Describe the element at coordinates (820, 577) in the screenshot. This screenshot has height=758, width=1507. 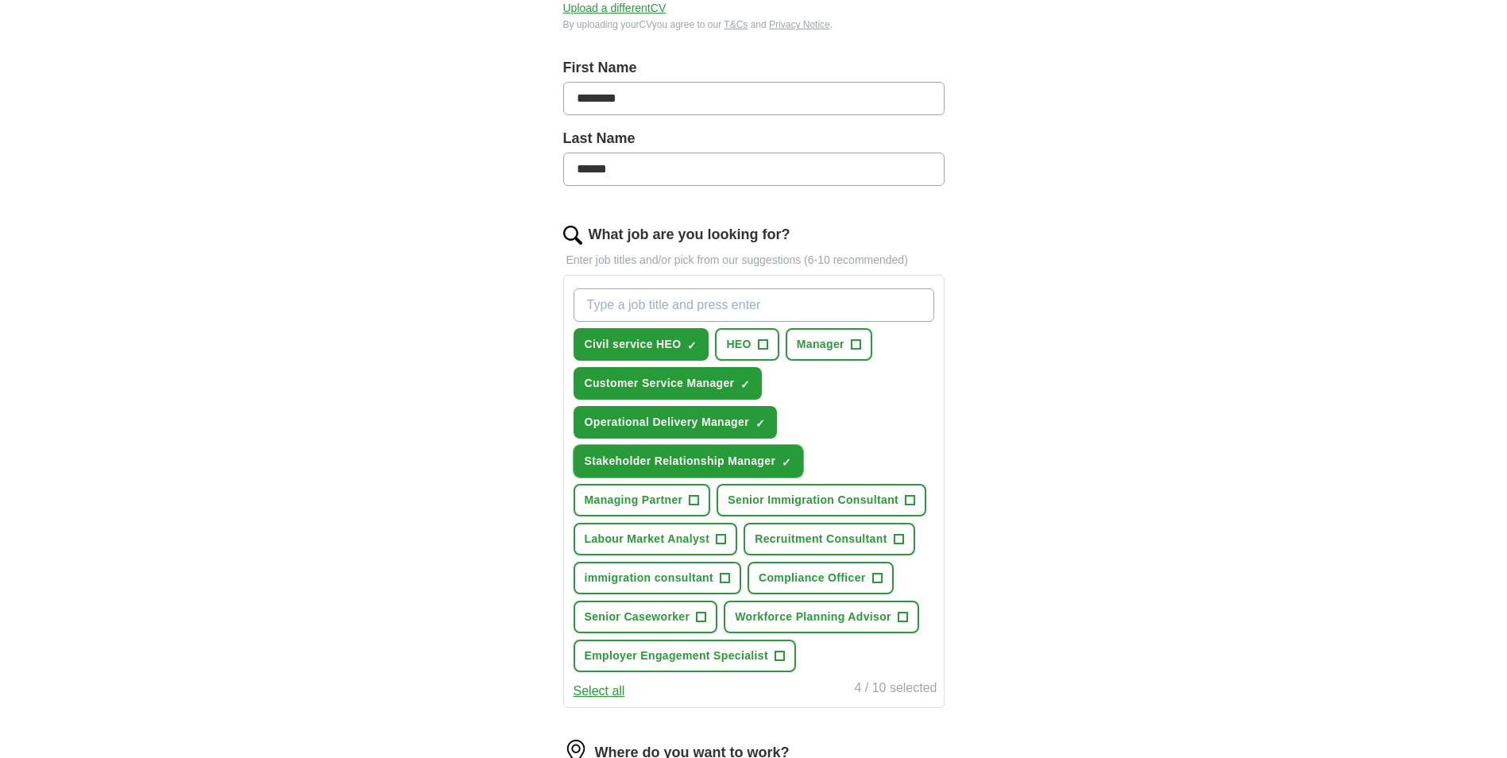
I see `button: Compliance Officer` at that location.